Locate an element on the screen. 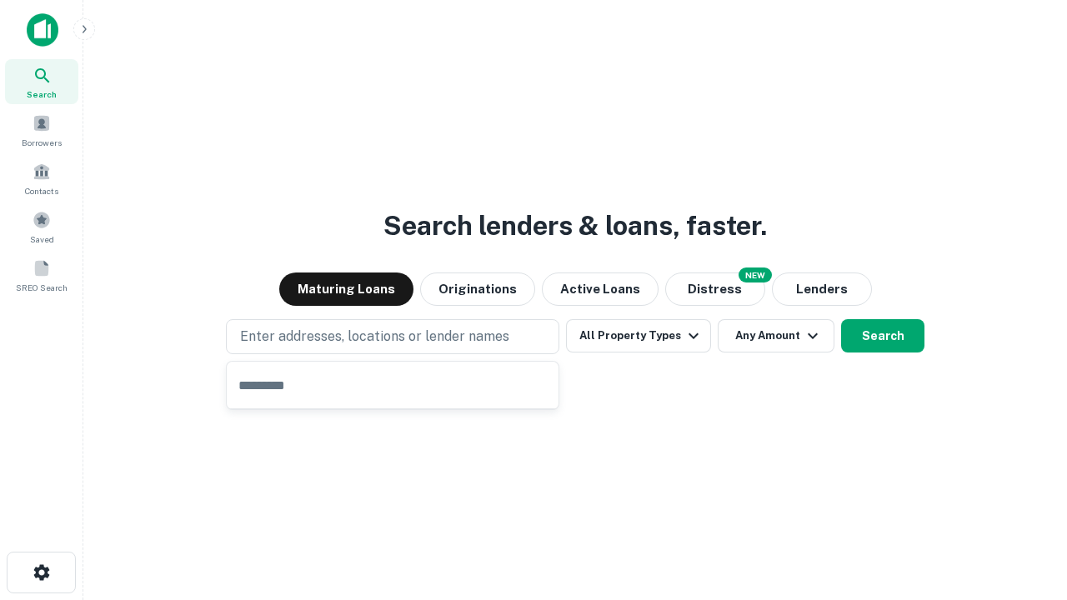  div: Saved is located at coordinates (42, 227).